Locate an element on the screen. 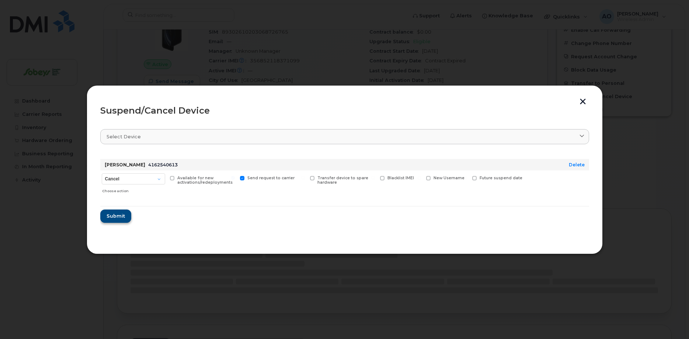  span: Available for new activations/redeployments is located at coordinates (205, 180).